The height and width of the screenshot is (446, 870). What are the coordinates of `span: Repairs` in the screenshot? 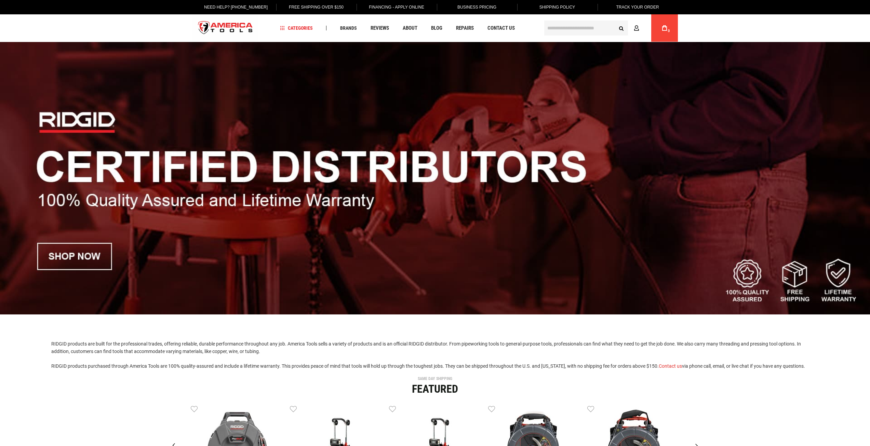 It's located at (465, 28).